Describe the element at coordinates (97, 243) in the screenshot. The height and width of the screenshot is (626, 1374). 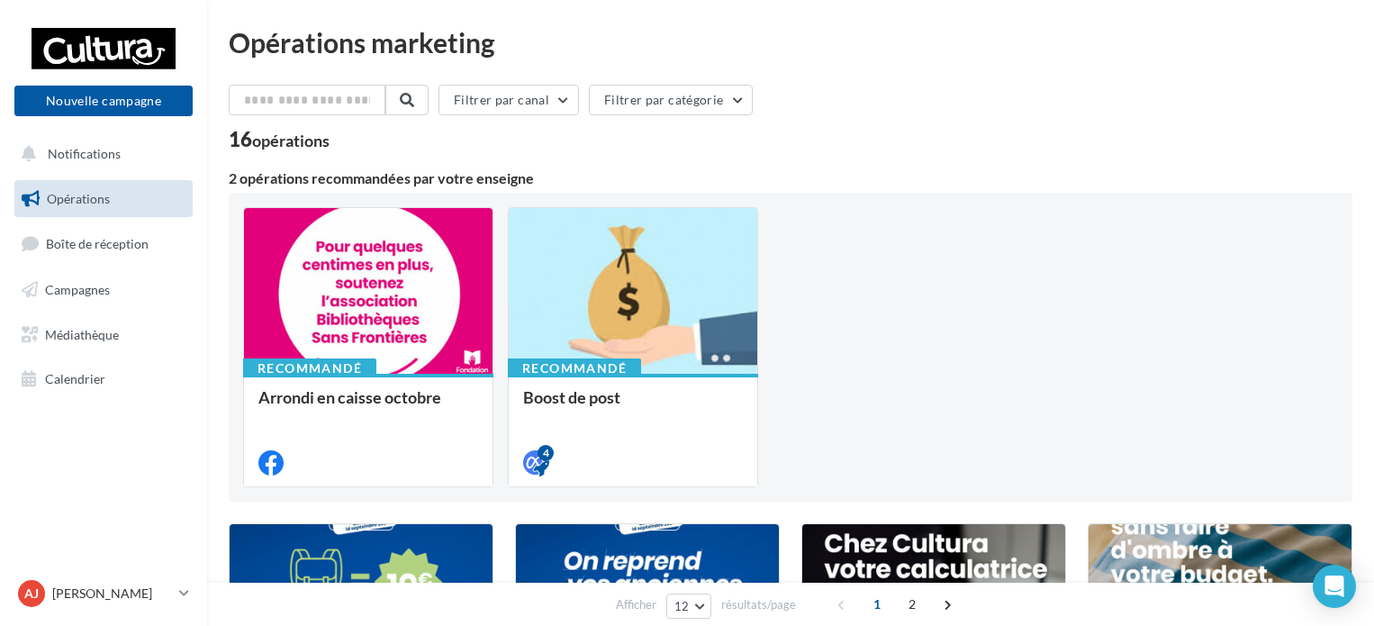
I see `span: Boîte de réception` at that location.